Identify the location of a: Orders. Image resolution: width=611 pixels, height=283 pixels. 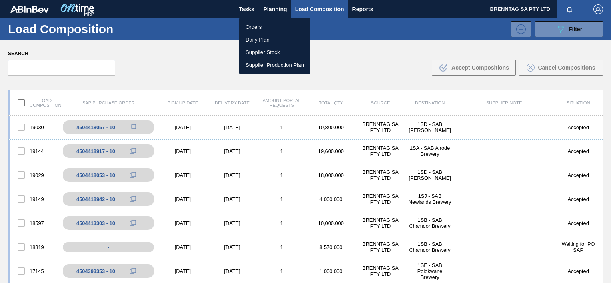
(275, 27).